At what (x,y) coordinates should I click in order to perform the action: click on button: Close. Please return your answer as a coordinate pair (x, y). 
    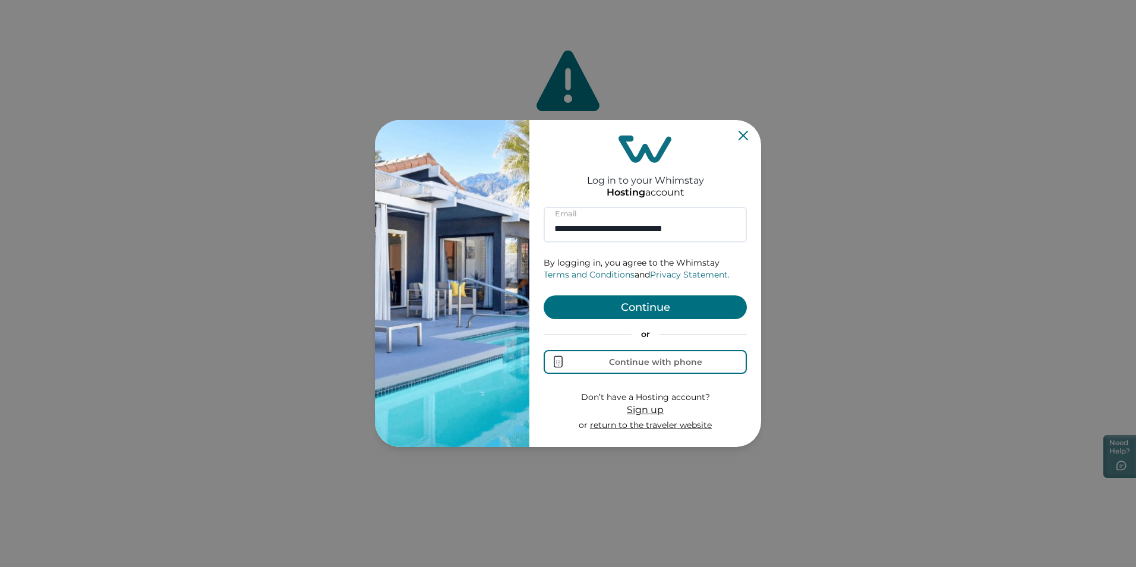
    Looking at the image, I should click on (743, 135).